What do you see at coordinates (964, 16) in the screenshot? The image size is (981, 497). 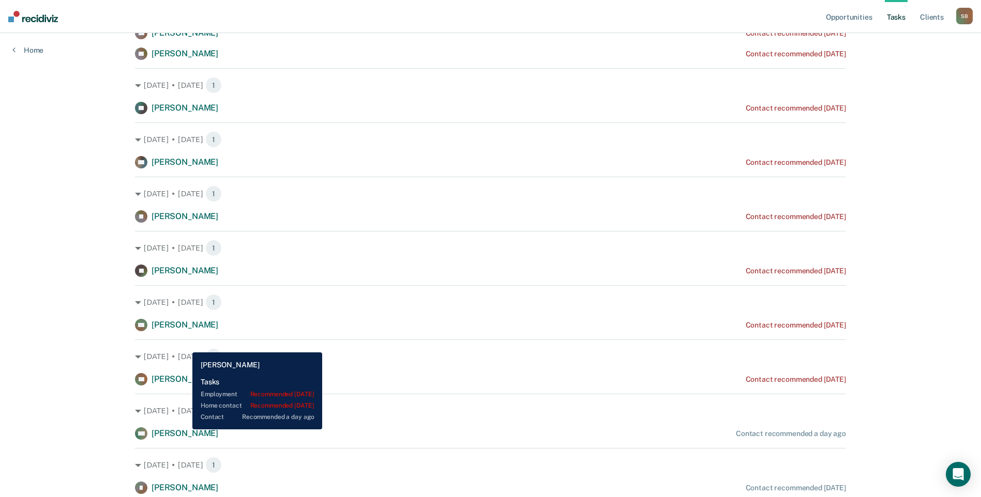 I see `button: SB` at bounding box center [964, 16].